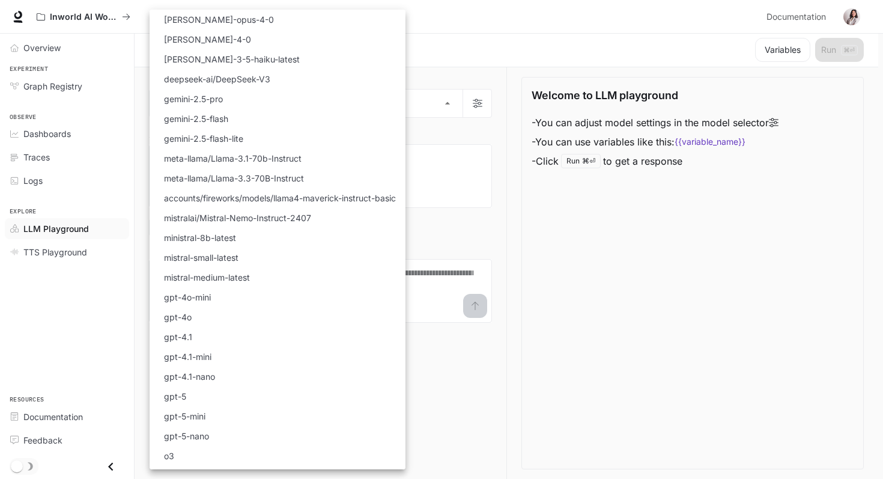  What do you see at coordinates (189, 376) in the screenshot?
I see `p: gpt-4.1-nano` at bounding box center [189, 376].